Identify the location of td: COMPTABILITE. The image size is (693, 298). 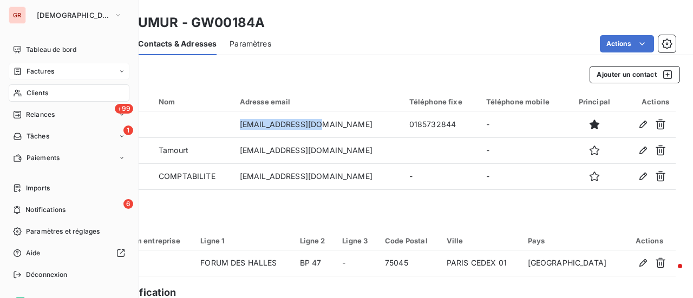
(193, 176).